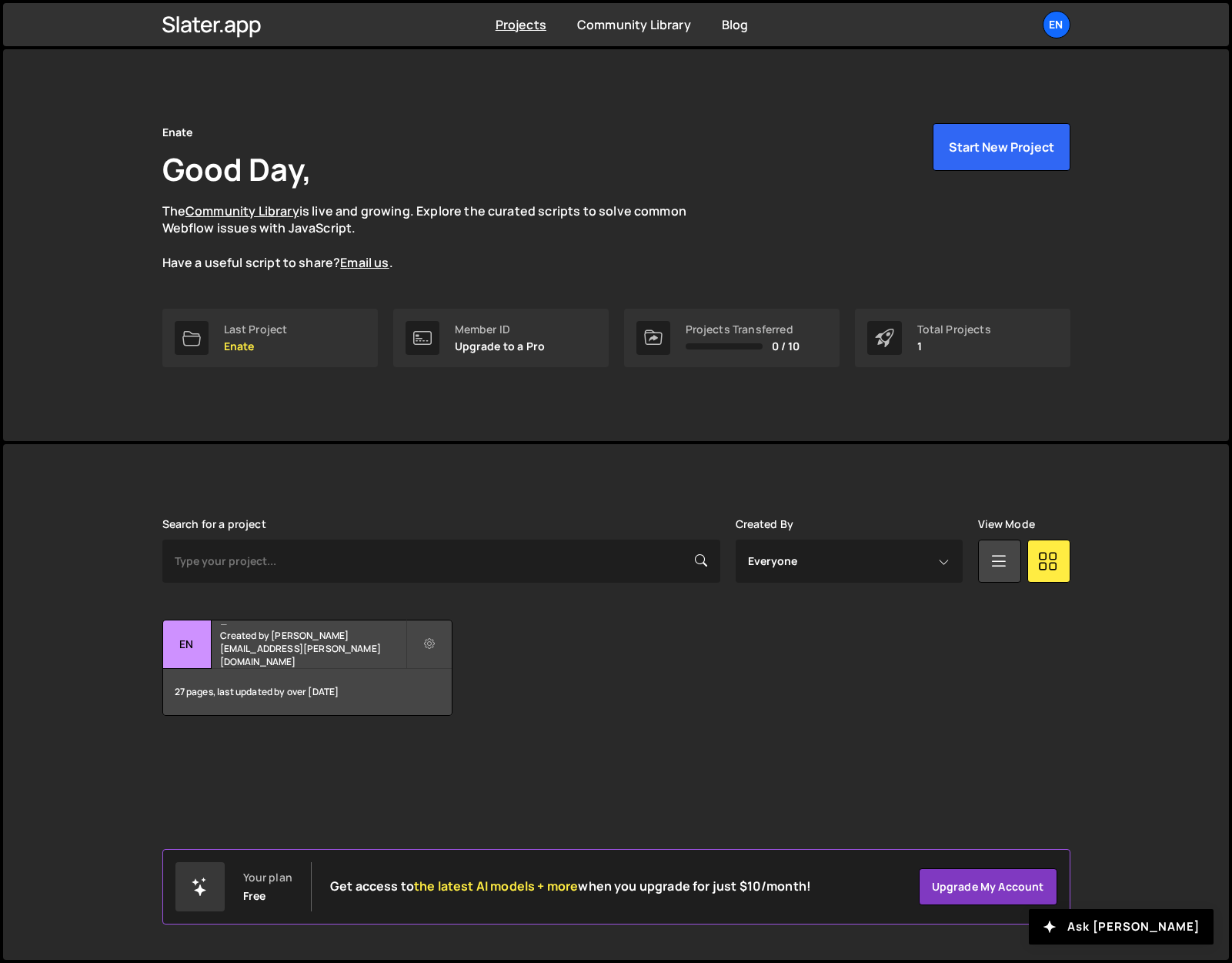 The height and width of the screenshot is (963, 1232). Describe the element at coordinates (178, 132) in the screenshot. I see `div: Enate` at that location.